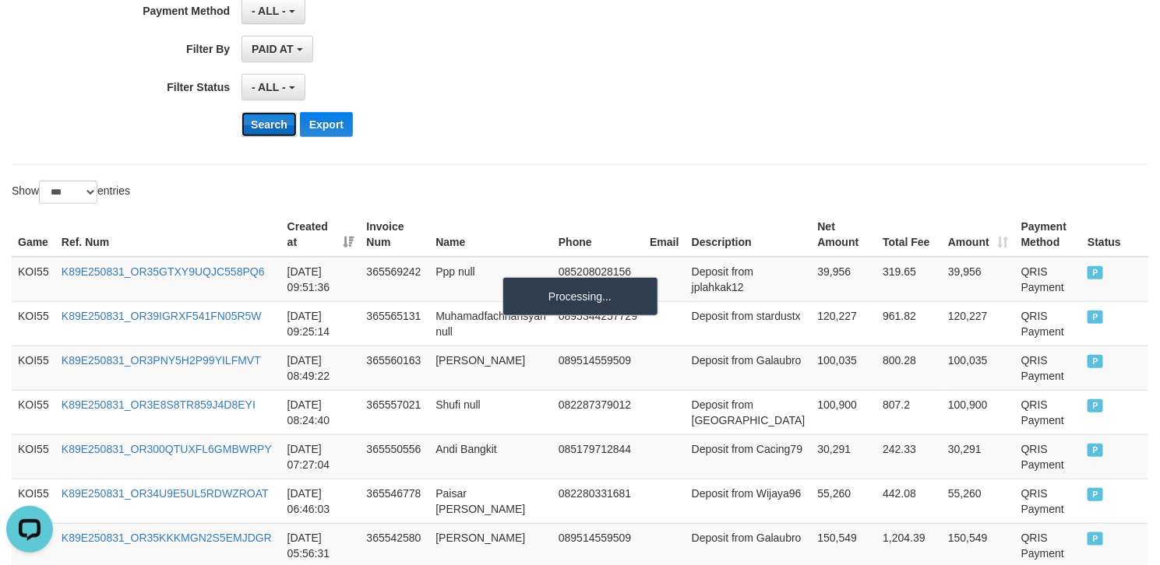 The width and height of the screenshot is (1160, 565). I want to click on th: Net Amount, so click(844, 234).